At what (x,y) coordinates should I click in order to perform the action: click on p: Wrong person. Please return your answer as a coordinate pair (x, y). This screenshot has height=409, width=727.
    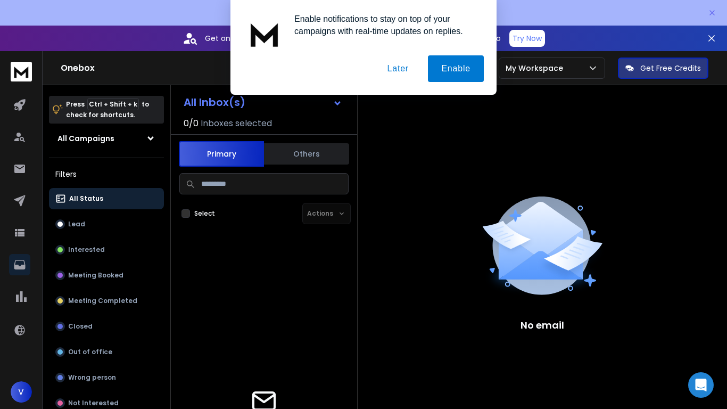
    Looking at the image, I should click on (92, 377).